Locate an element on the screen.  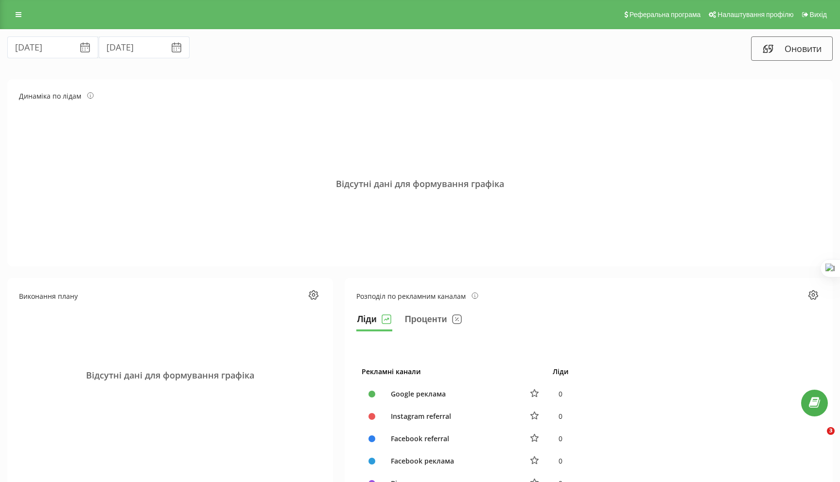
span: Налаштування профілю is located at coordinates (756, 15).